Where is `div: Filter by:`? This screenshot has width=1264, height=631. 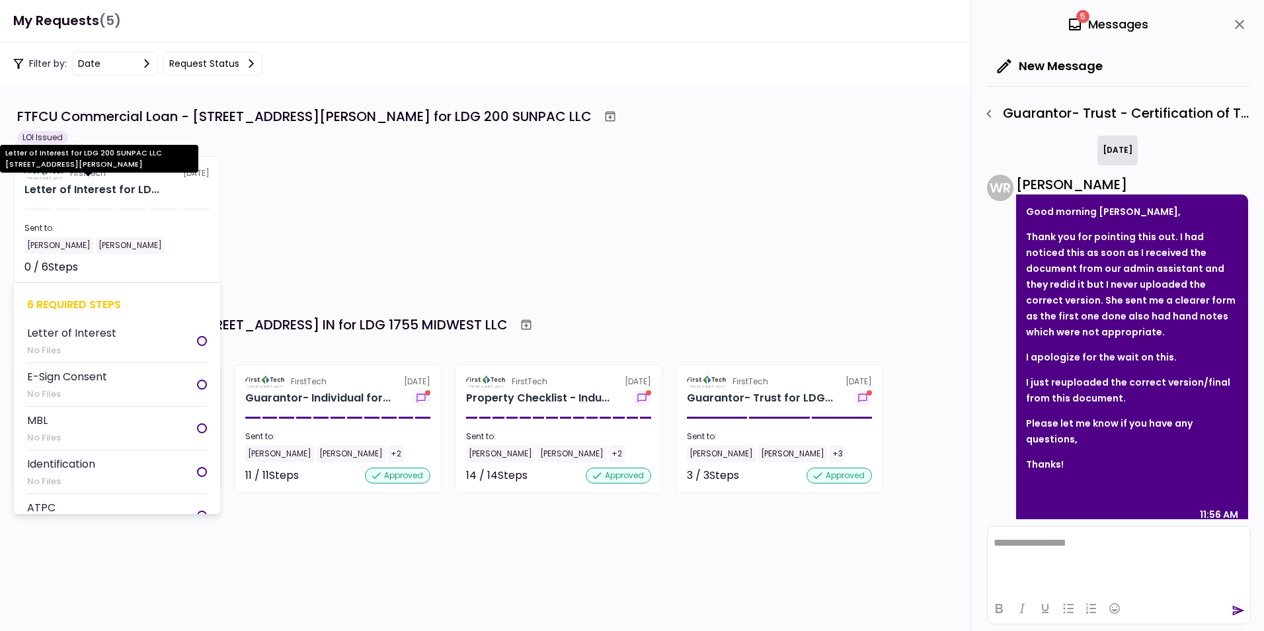
div: Filter by: is located at coordinates (137, 63).